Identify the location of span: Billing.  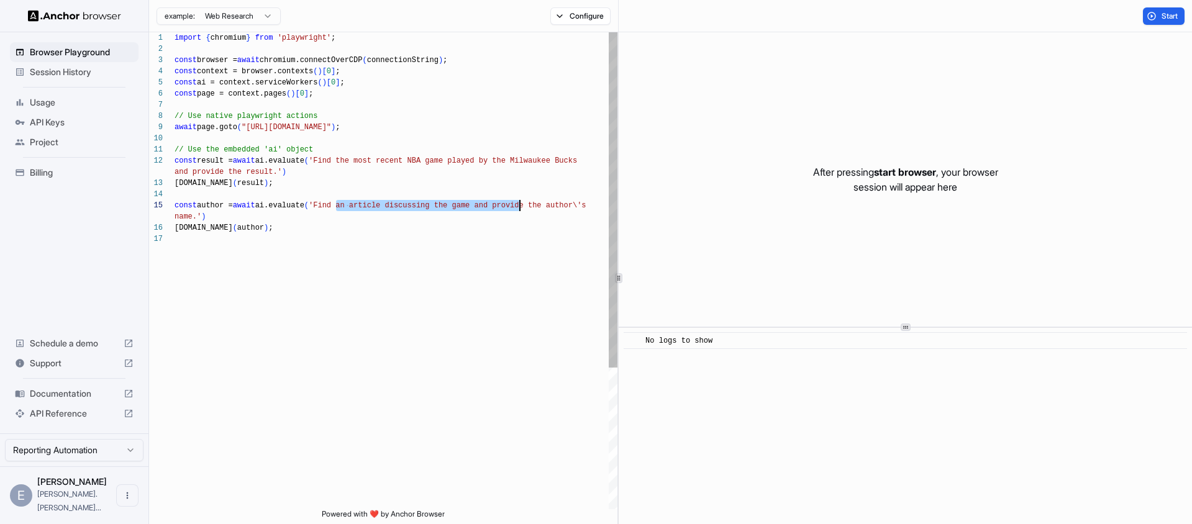
(81, 173).